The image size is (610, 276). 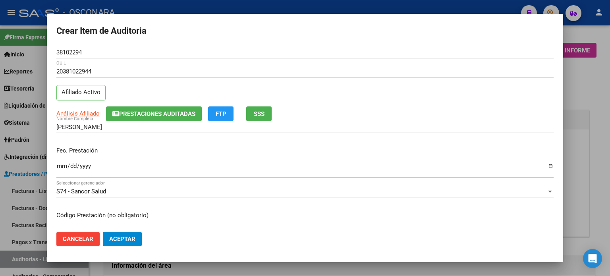 What do you see at coordinates (78, 114) in the screenshot?
I see `span: Análisis Afiliado` at bounding box center [78, 114].